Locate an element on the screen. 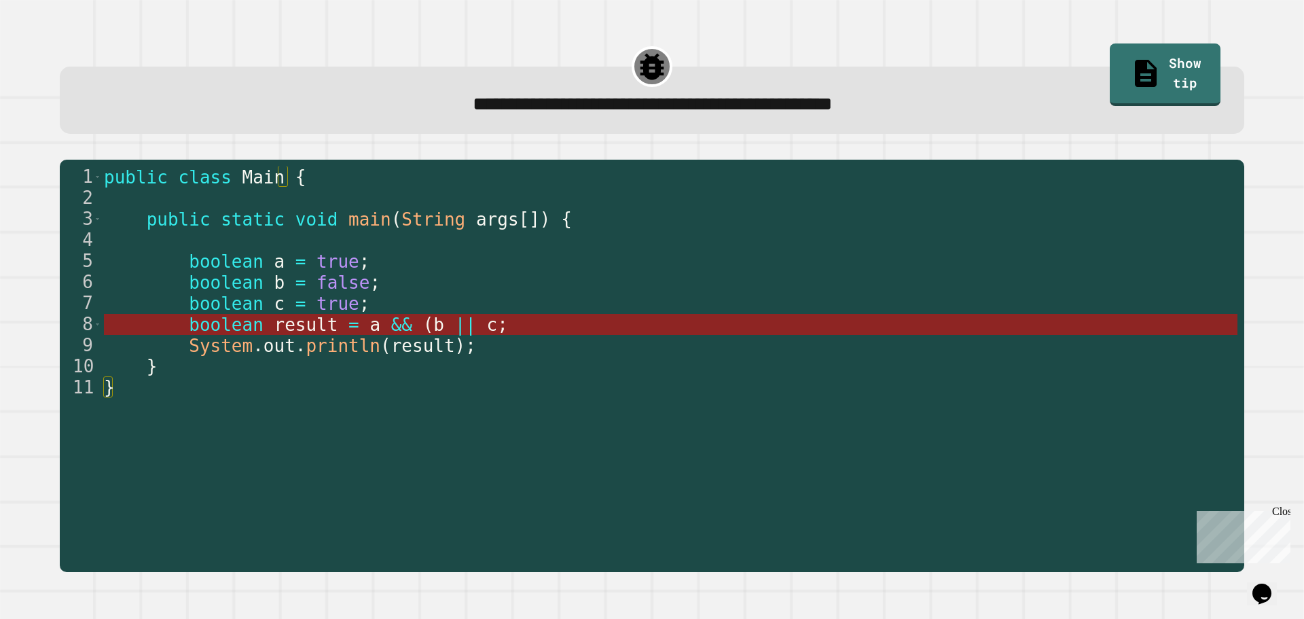 The height and width of the screenshot is (619, 1304). span: String is located at coordinates (434, 219).